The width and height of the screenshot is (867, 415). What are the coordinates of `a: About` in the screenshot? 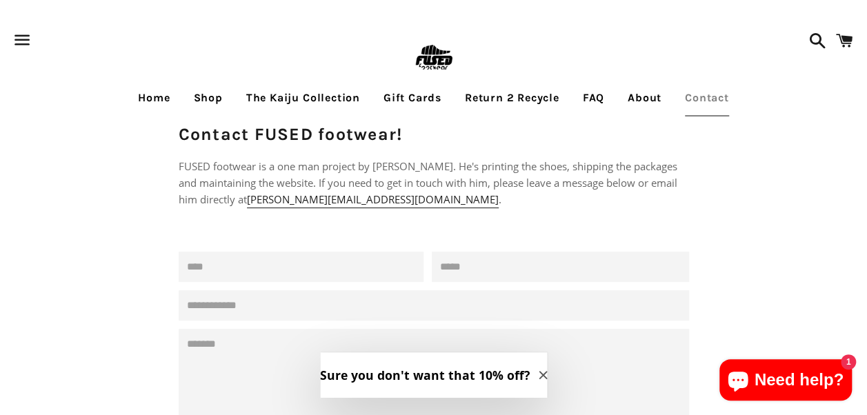 It's located at (644, 98).